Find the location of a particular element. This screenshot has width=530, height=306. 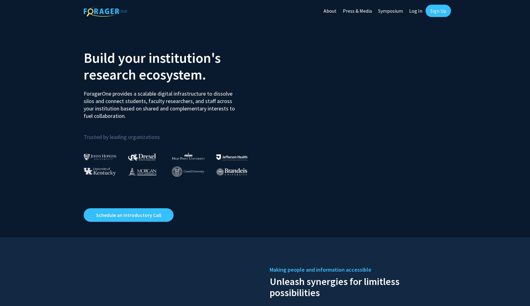

img: Thomas Jefferson University is located at coordinates (232, 157).